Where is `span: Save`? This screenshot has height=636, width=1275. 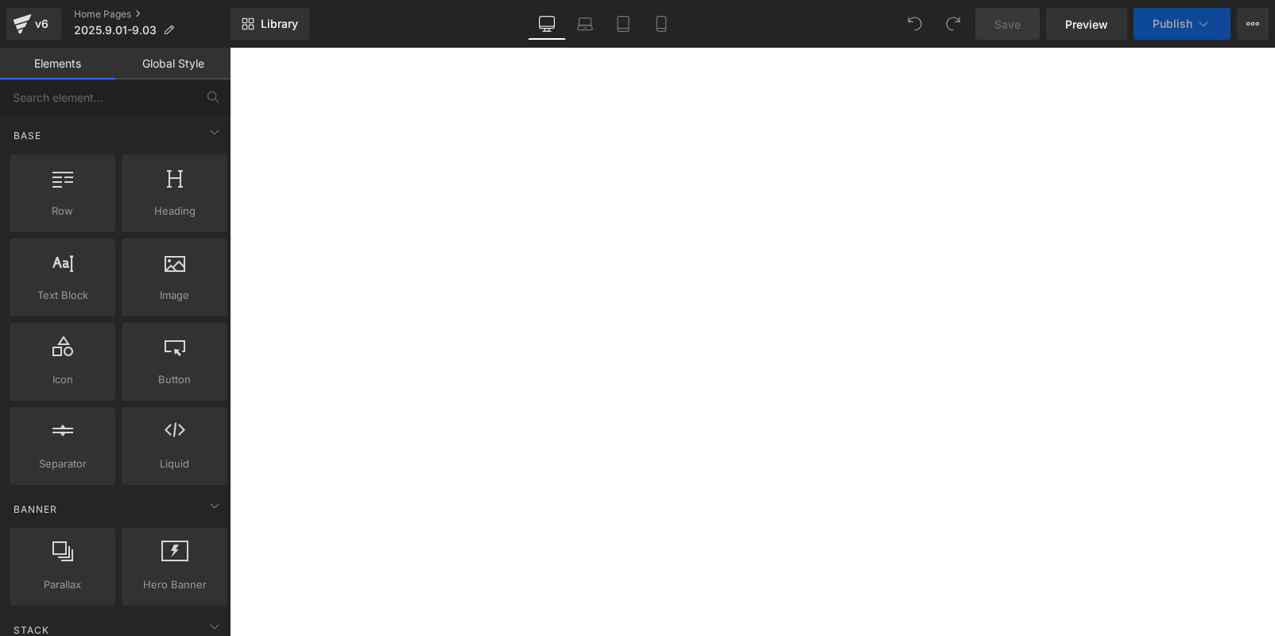 span: Save is located at coordinates (1007, 24).